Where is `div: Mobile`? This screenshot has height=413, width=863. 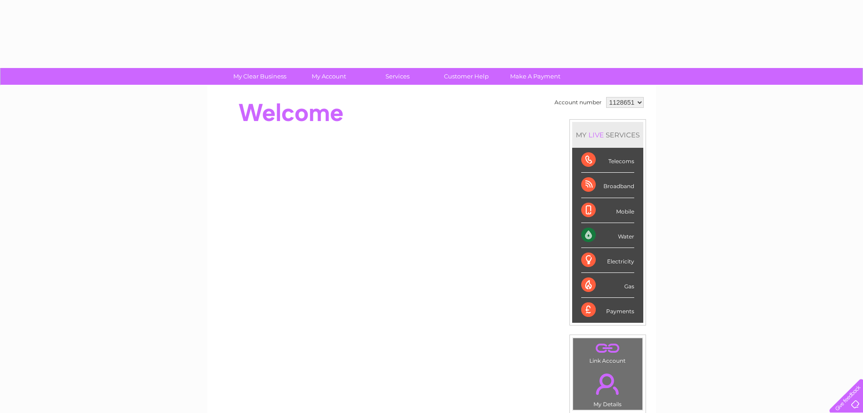
div: Mobile is located at coordinates (608, 210).